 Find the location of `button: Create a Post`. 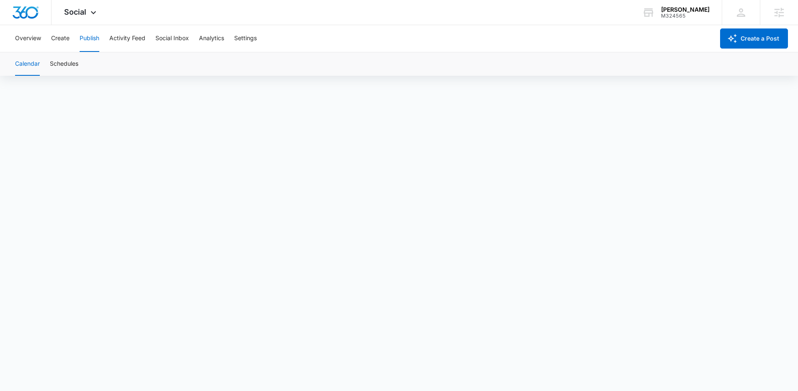

button: Create a Post is located at coordinates (754, 39).